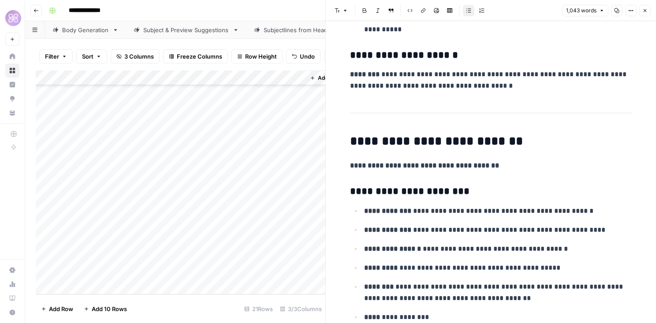  What do you see at coordinates (12, 270) in the screenshot?
I see `a: Settings` at bounding box center [12, 270].